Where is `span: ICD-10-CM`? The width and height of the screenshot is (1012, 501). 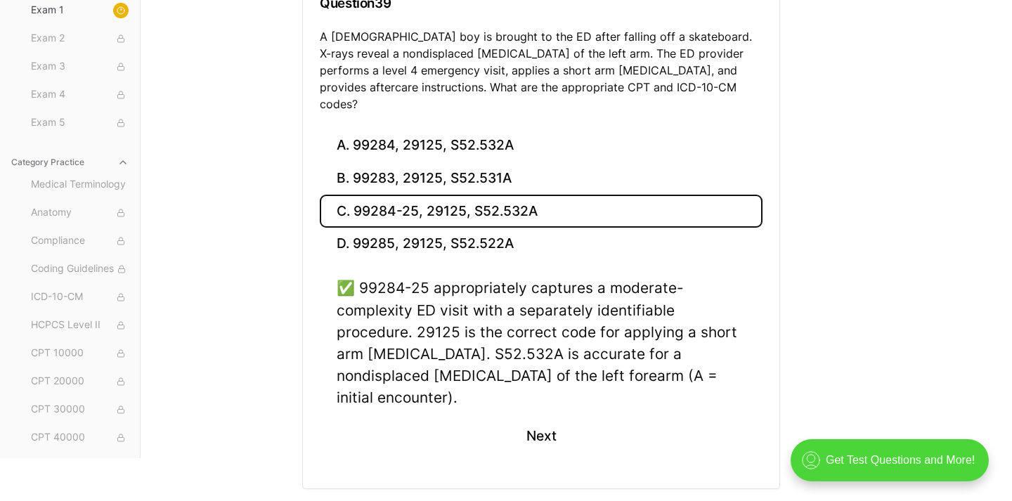
span: ICD-10-CM is located at coordinates (79, 297).